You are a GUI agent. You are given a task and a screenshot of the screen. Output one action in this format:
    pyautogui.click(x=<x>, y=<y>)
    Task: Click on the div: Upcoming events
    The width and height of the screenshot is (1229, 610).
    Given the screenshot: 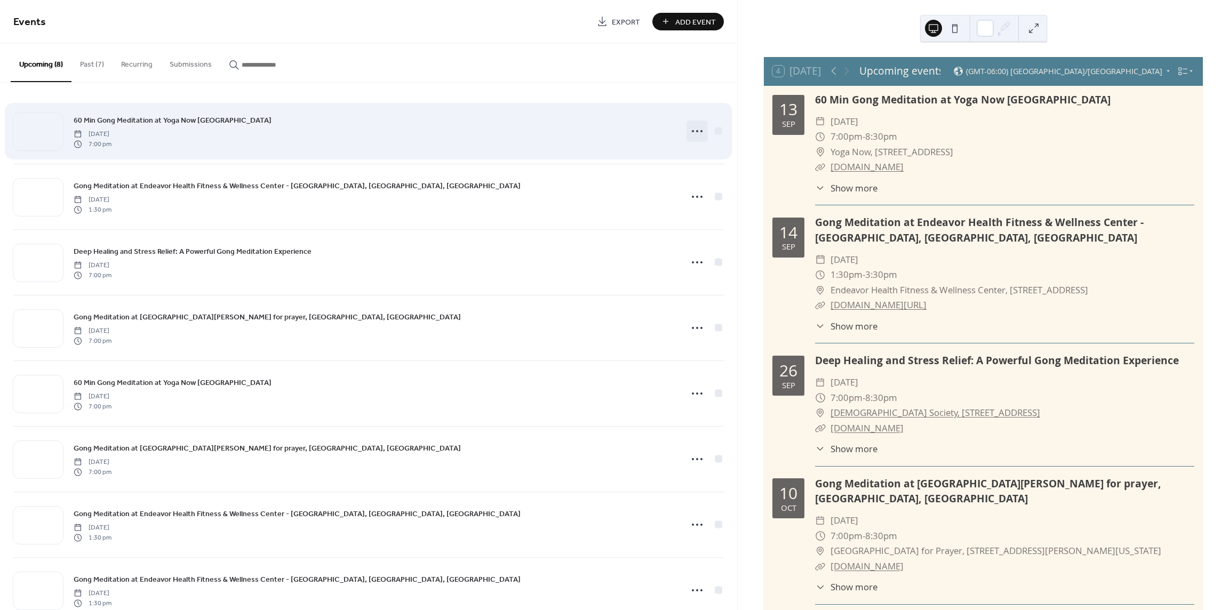 What is the action you would take?
    pyautogui.click(x=900, y=71)
    